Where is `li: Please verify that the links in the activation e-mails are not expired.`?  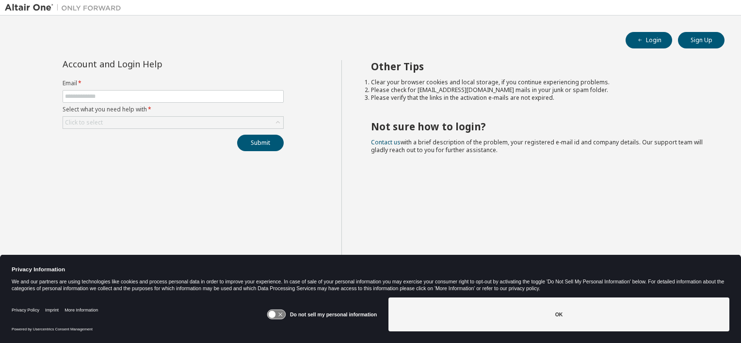
li: Please verify that the links in the activation e-mails are not expired. is located at coordinates (539, 98).